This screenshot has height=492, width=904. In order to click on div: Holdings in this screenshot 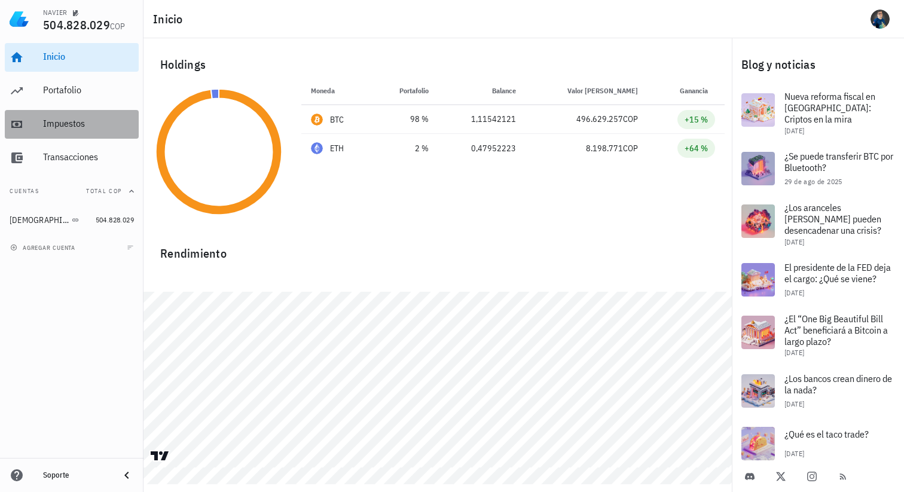, I will do `click(438, 65)`.